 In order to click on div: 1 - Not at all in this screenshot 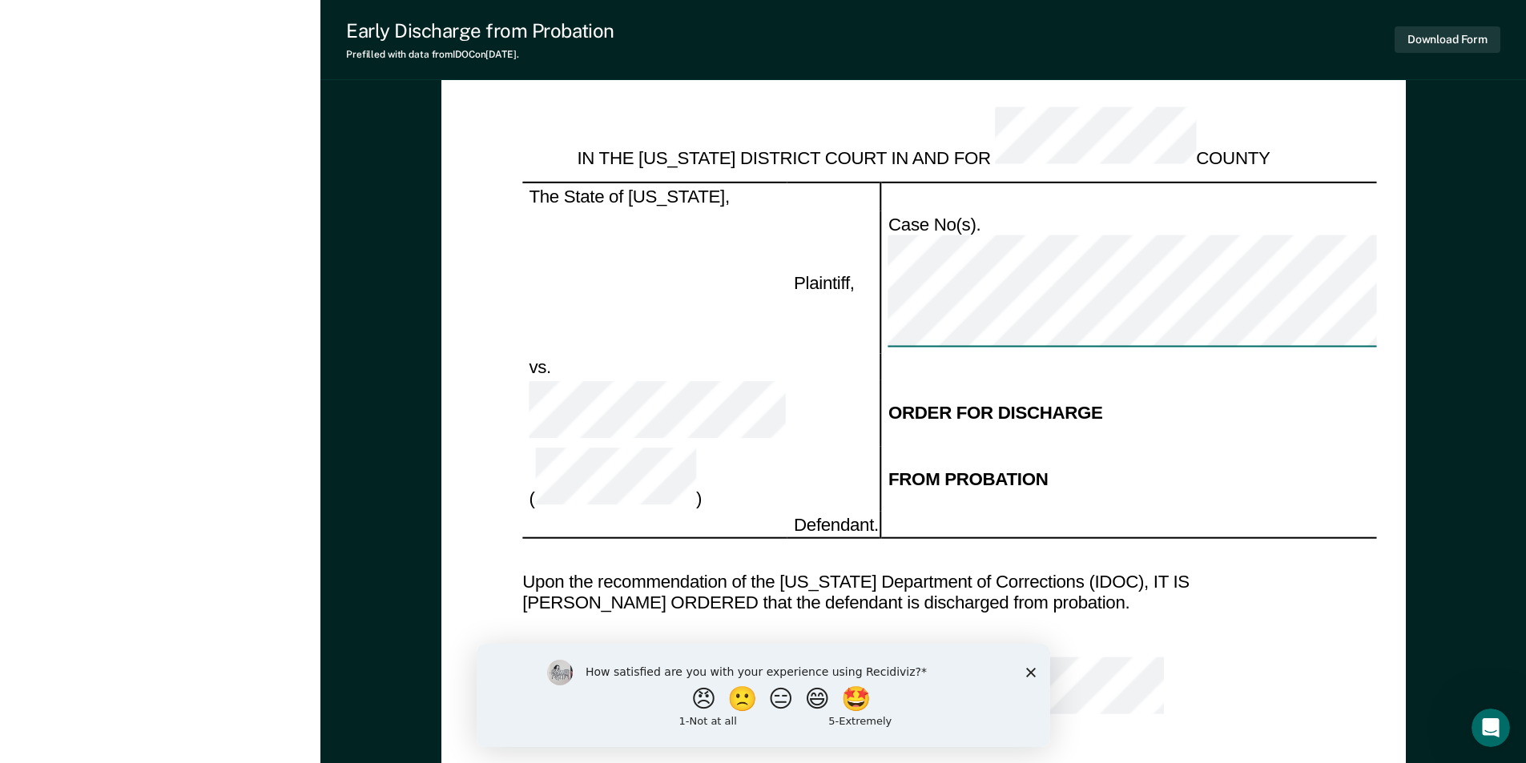, I will do `click(184, 77)`.